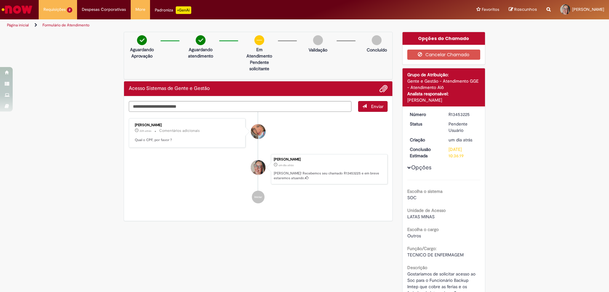 The height and width of the screenshot is (292, 609). Describe the element at coordinates (417, 267) in the screenshot. I see `b: Descrição` at that location.